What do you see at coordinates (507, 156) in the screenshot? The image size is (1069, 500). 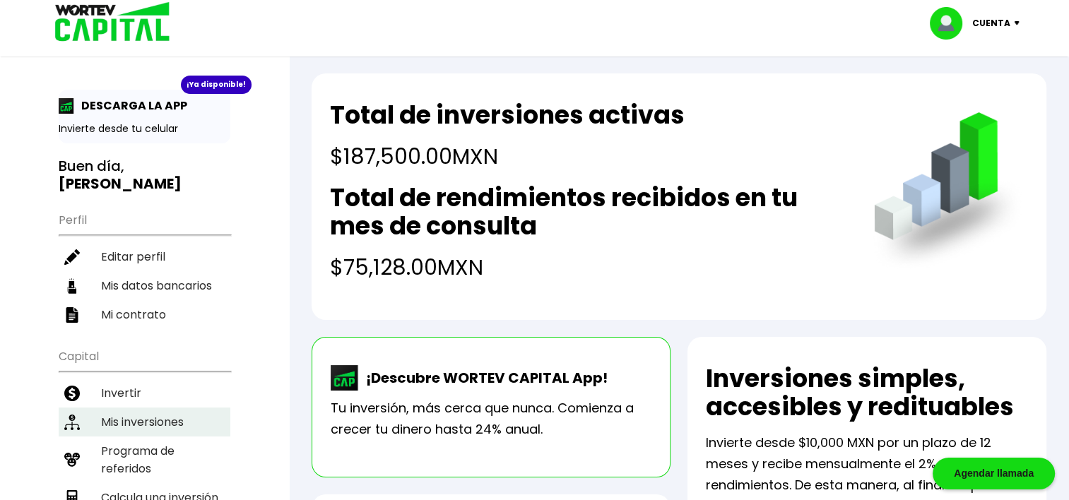 I see `h4: $187,500.00 MXN` at bounding box center [507, 156].